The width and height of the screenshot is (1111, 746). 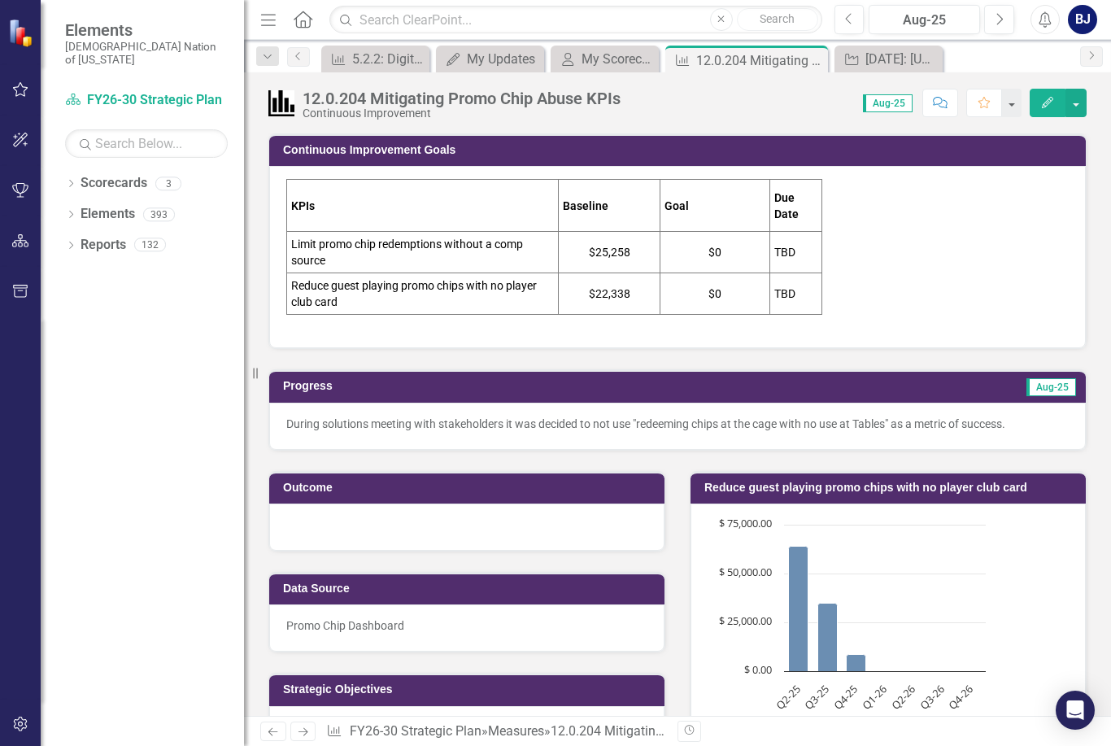 What do you see at coordinates (469, 487) in the screenshot?
I see `h3: Outcome` at bounding box center [469, 487].